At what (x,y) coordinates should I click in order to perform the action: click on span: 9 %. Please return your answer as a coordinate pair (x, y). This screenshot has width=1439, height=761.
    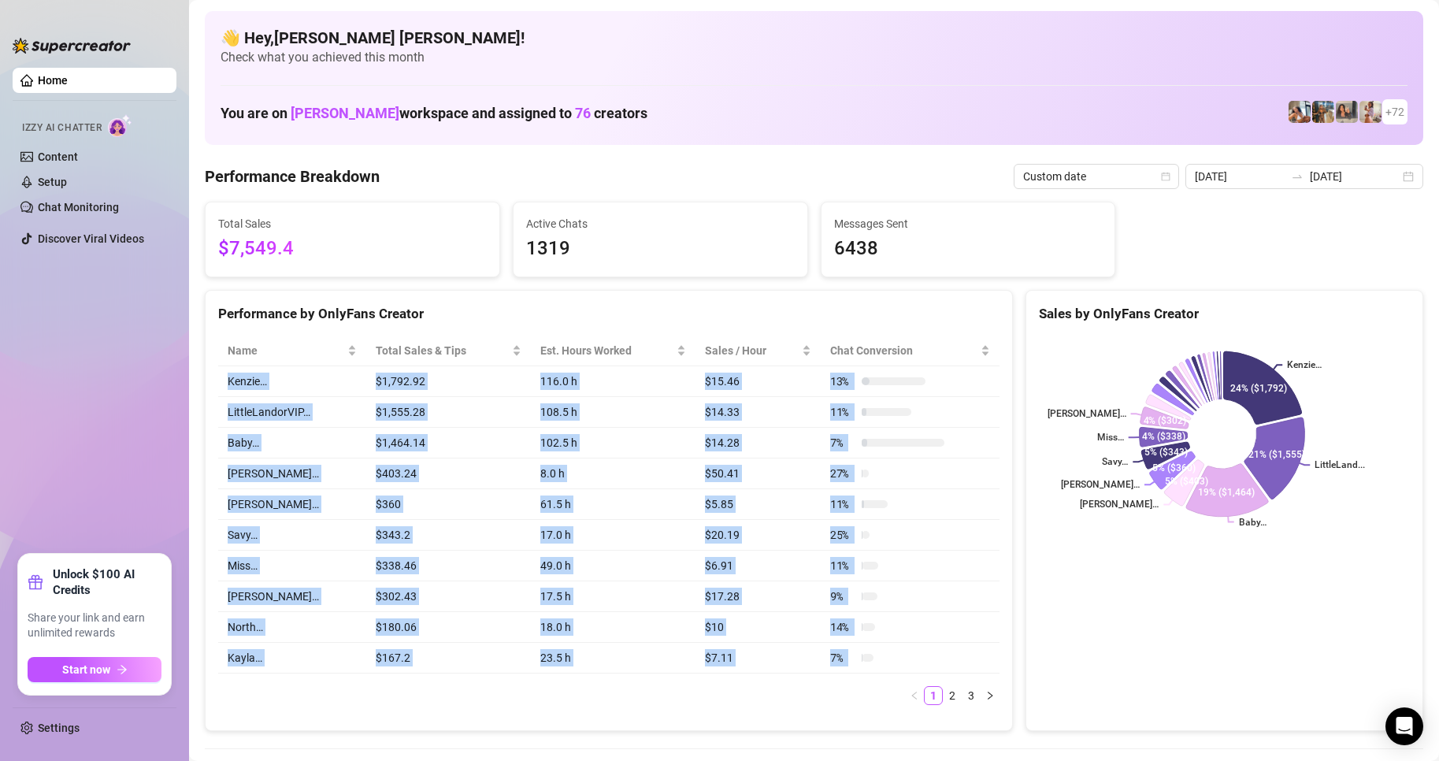
    Looking at the image, I should click on (843, 596).